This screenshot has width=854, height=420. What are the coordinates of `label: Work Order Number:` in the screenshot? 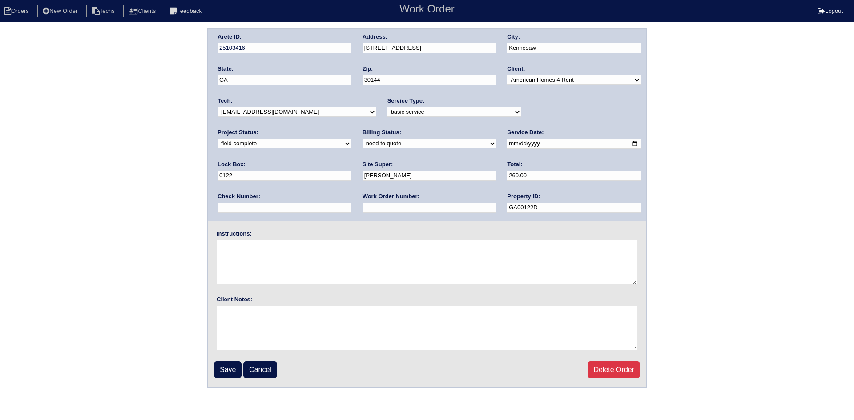 It's located at (391, 197).